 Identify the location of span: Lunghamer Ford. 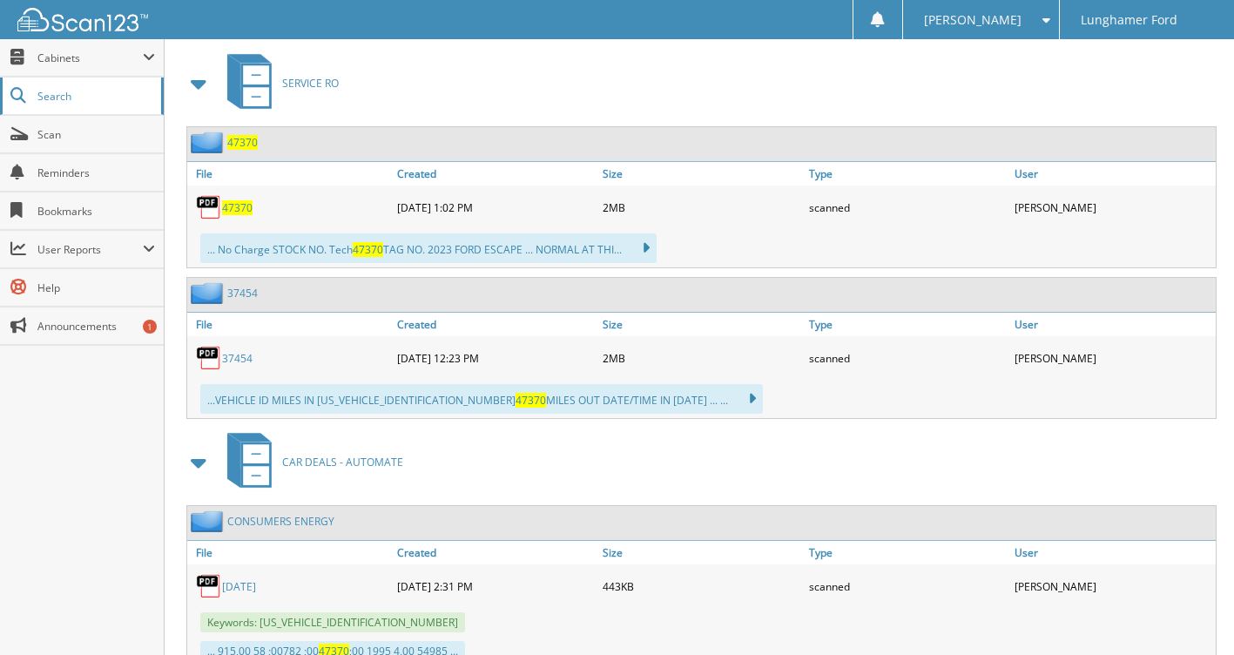
(1129, 20).